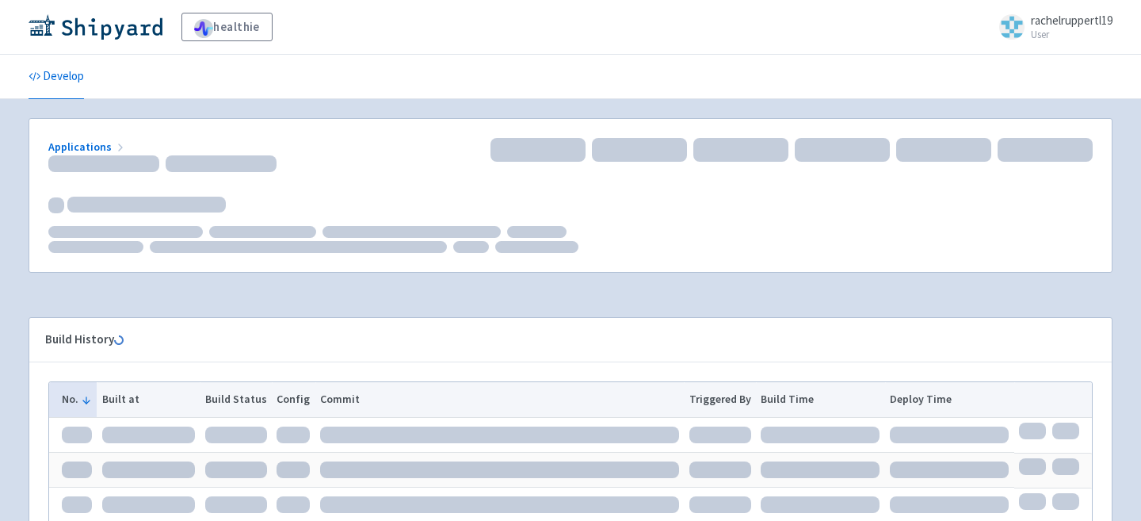 Image resolution: width=1141 pixels, height=521 pixels. What do you see at coordinates (95, 27) in the screenshot?
I see `img: Shipyard logo` at bounding box center [95, 27].